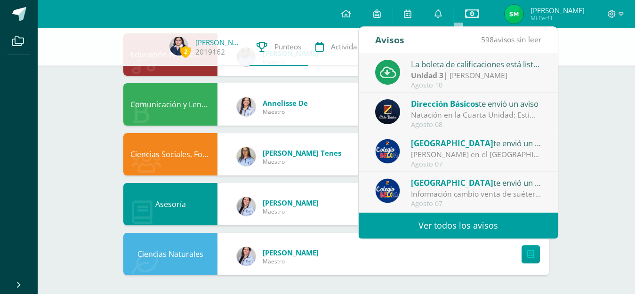  What do you see at coordinates (487, 40) in the screenshot?
I see `span: 598` at bounding box center [487, 40].